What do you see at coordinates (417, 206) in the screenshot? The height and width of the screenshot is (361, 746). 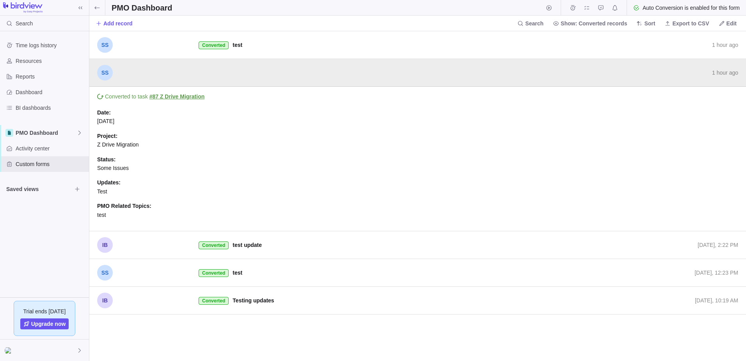 I see `span: PMO Related Topics :` at bounding box center [417, 206].